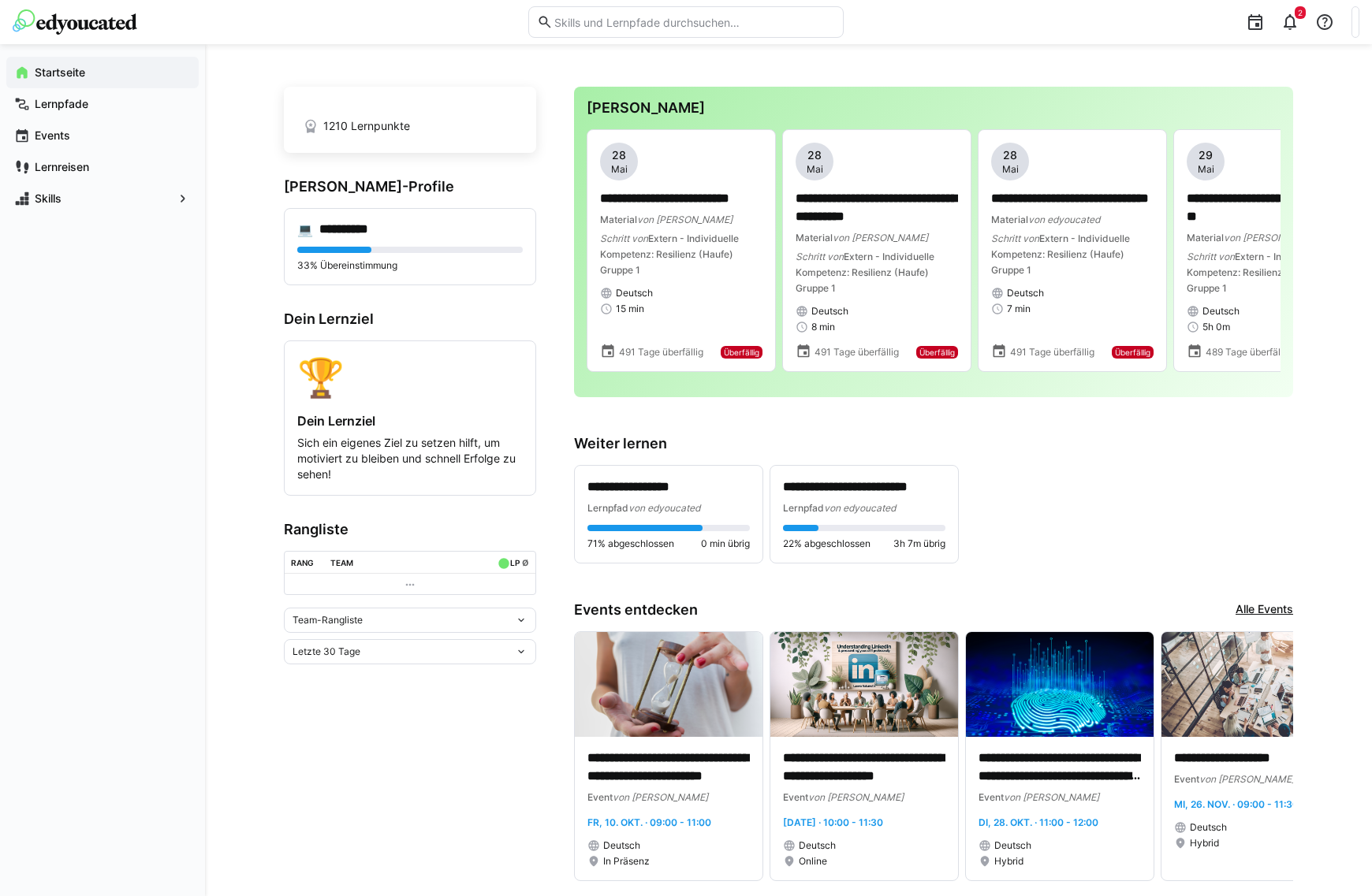  What do you see at coordinates (1236, 804) in the screenshot?
I see `span: Mi, 26. Nov. · 09:00 - 11:30` at bounding box center [1236, 804].